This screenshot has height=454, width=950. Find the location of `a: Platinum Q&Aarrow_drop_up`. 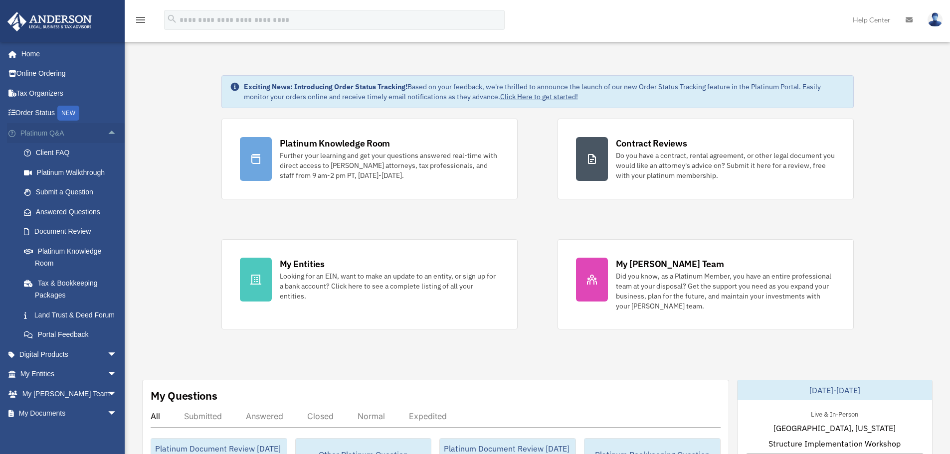

a: Platinum Q&Aarrow_drop_up is located at coordinates (69, 133).